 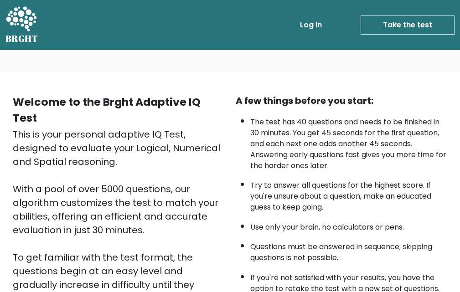 What do you see at coordinates (311, 25) in the screenshot?
I see `a: Log in` at bounding box center [311, 25].